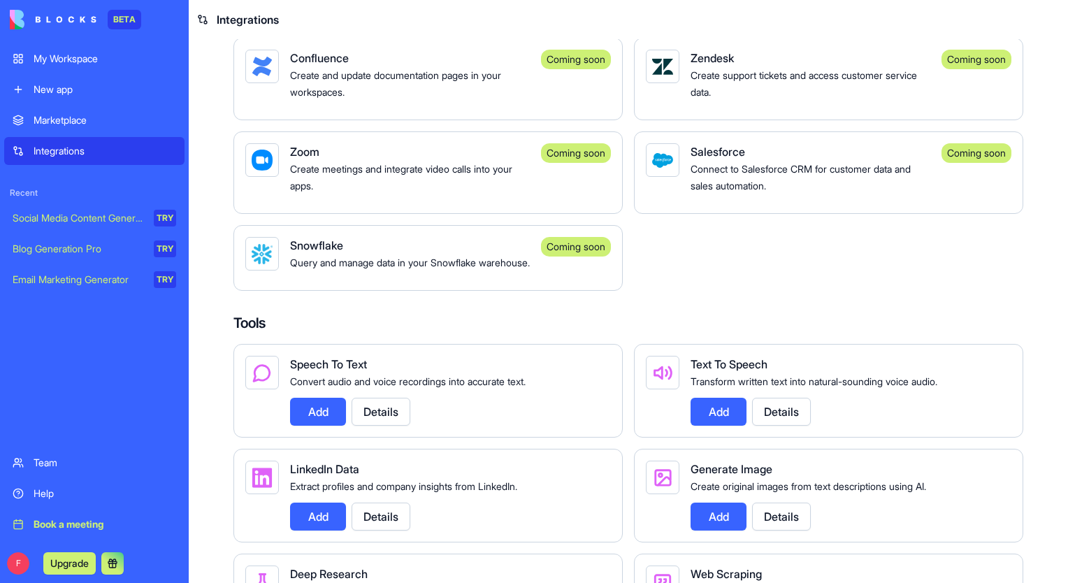 This screenshot has width=1068, height=583. Describe the element at coordinates (324, 469) in the screenshot. I see `span: LinkedIn Data` at that location.